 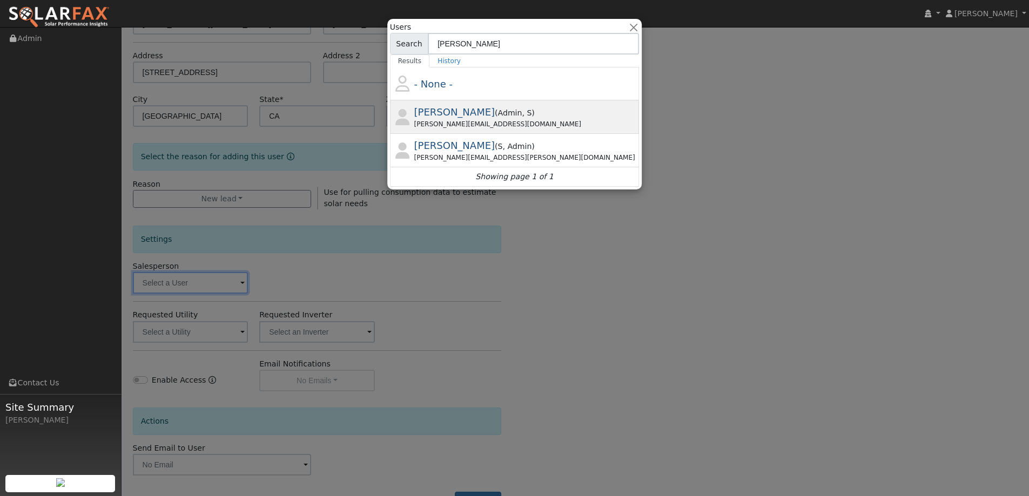 I want to click on span: Users, so click(x=400, y=27).